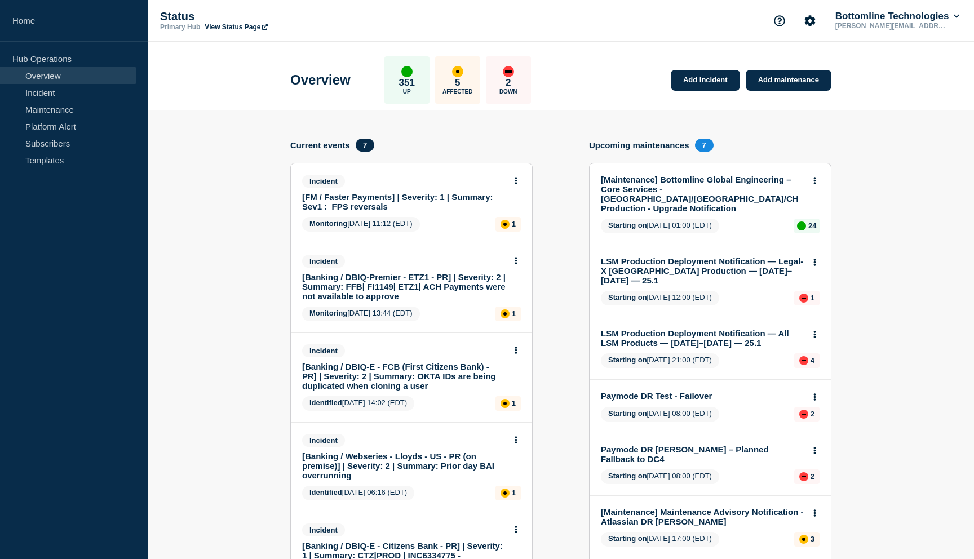 The height and width of the screenshot is (559, 974). I want to click on p: Status, so click(273, 16).